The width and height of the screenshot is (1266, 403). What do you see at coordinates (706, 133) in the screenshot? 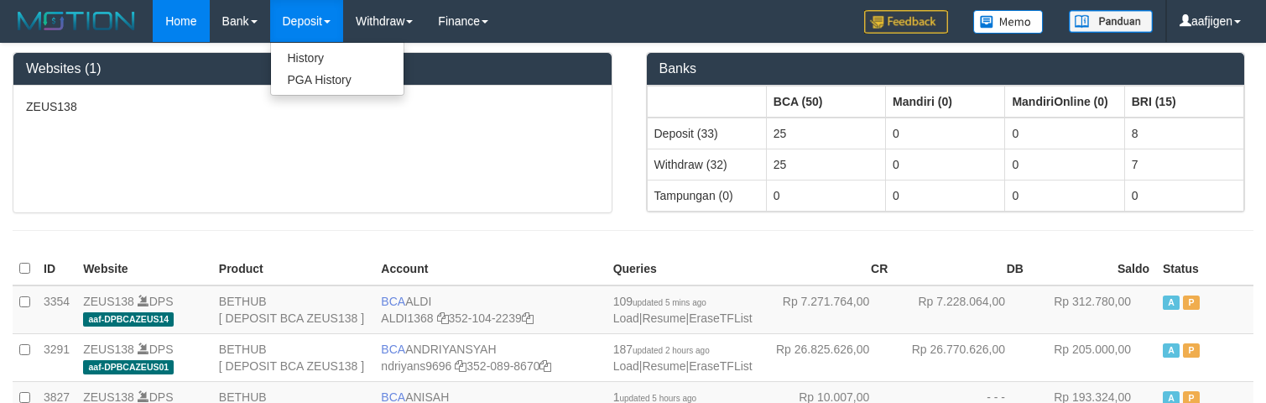
I see `td: Deposit (33)` at bounding box center [706, 133].